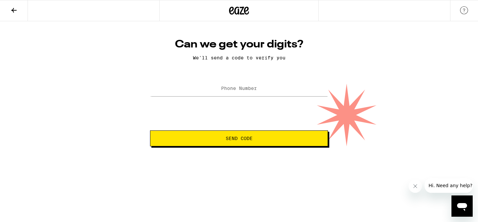  What do you see at coordinates (26, 7) in the screenshot?
I see `span: Hi. Need any help?` at bounding box center [26, 7].